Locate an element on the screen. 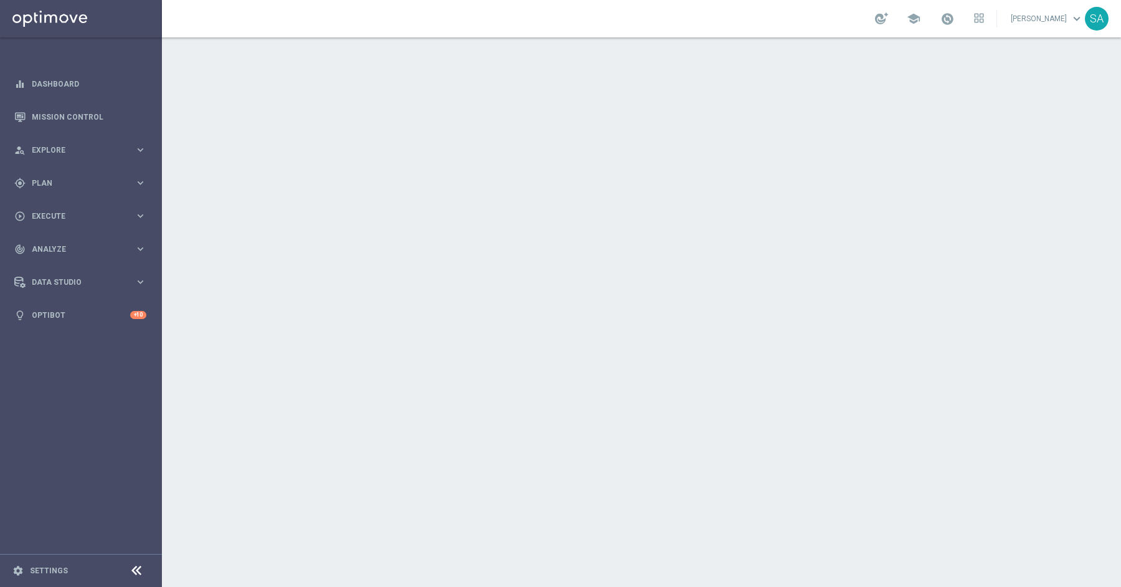  button: person_search Explore keyboard_arrow_right is located at coordinates (80, 150).